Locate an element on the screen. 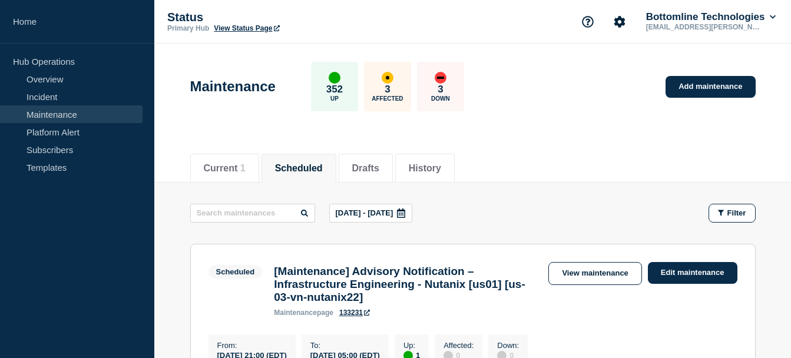  a: View maintenance is located at coordinates (595, 273).